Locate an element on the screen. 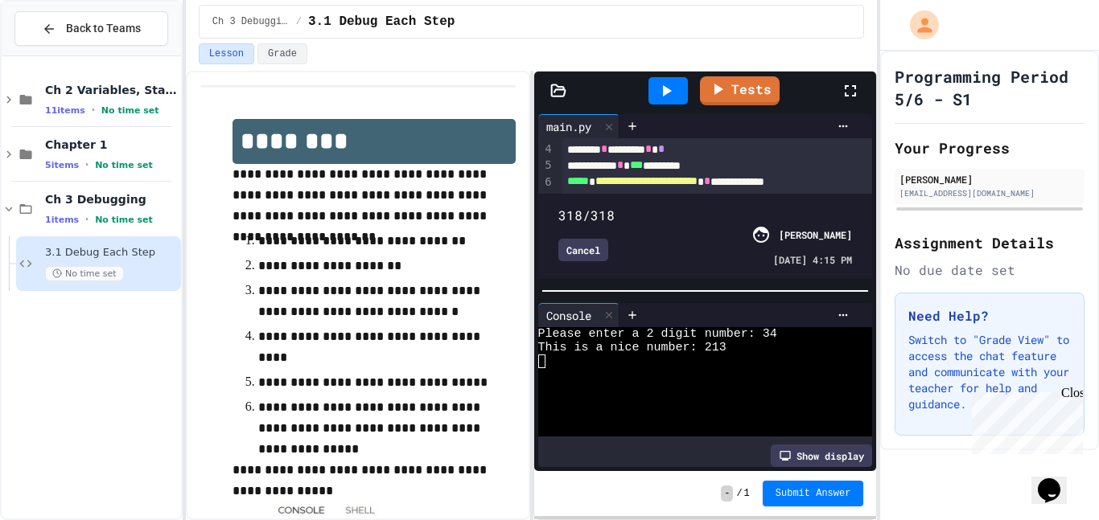  span: Back to Teams is located at coordinates (103, 28).